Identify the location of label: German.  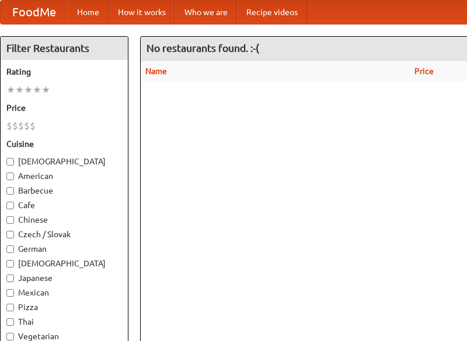
(64, 249).